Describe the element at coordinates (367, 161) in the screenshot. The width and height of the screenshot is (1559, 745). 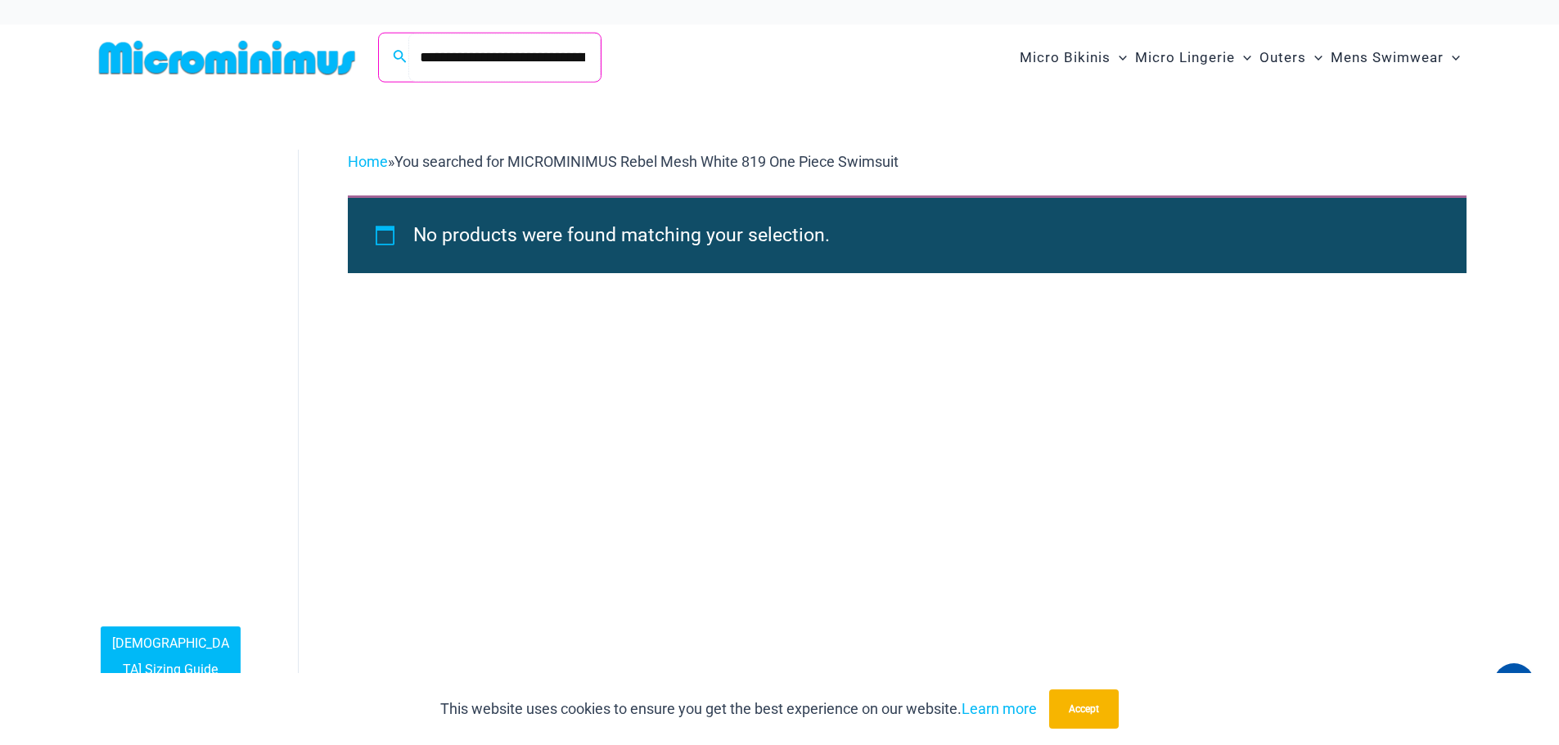
I see `a: Home` at that location.